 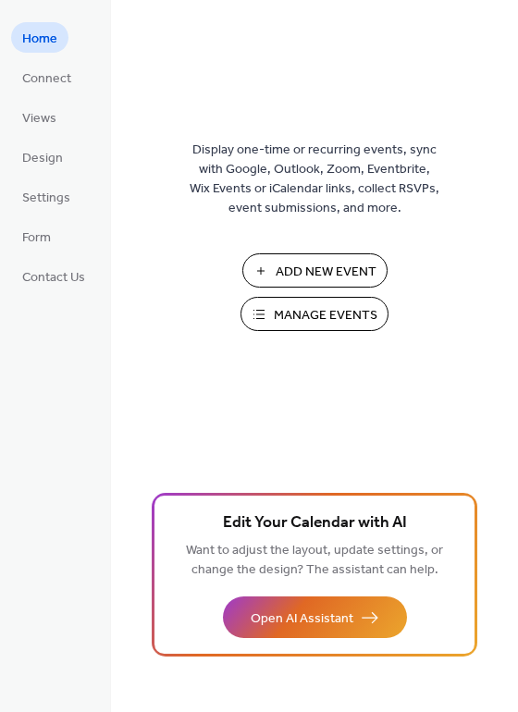 I want to click on a: Connect, so click(x=46, y=77).